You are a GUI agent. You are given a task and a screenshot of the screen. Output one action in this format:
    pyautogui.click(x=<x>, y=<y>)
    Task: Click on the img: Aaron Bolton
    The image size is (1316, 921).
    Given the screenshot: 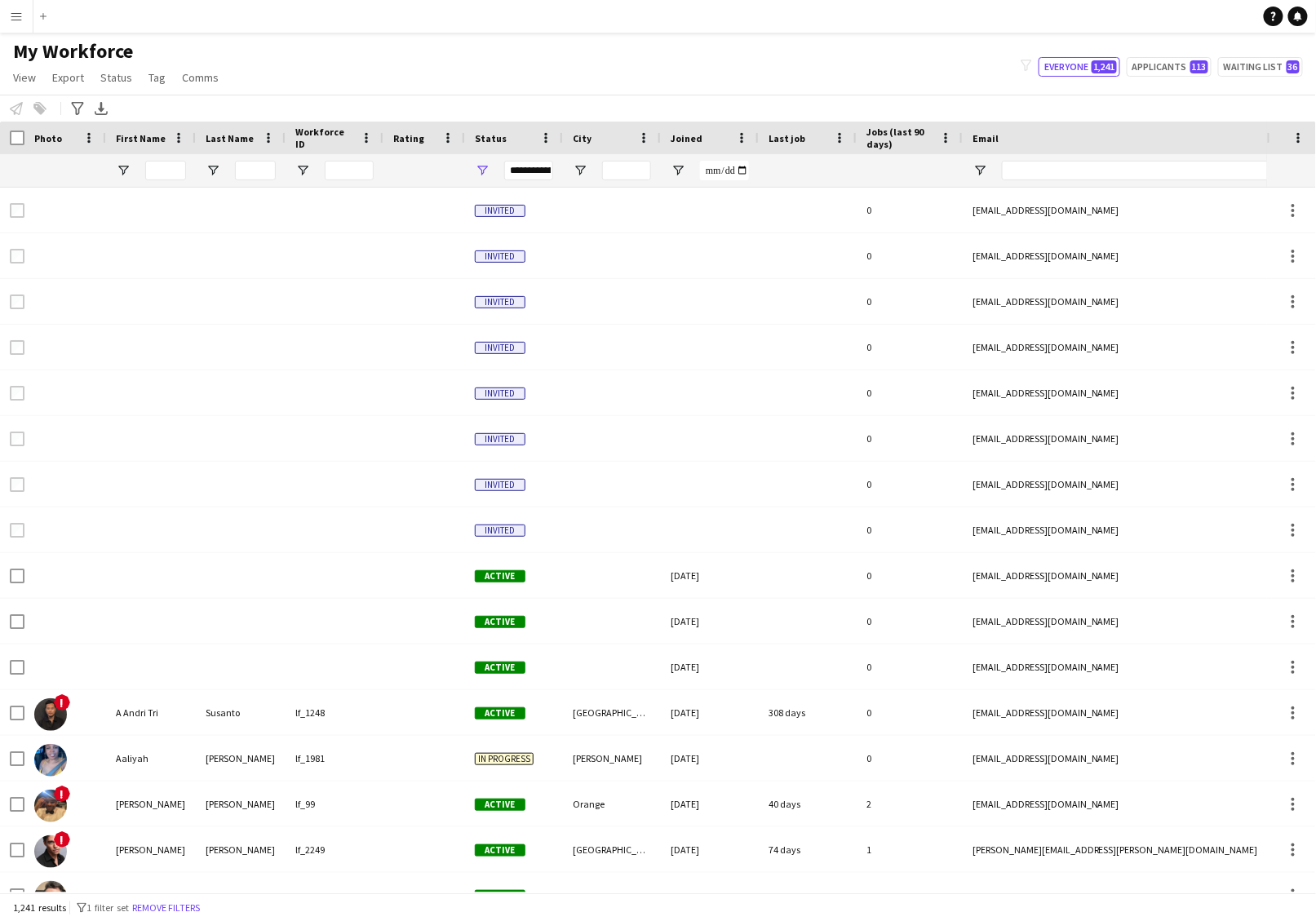 What is the action you would take?
    pyautogui.click(x=50, y=806)
    